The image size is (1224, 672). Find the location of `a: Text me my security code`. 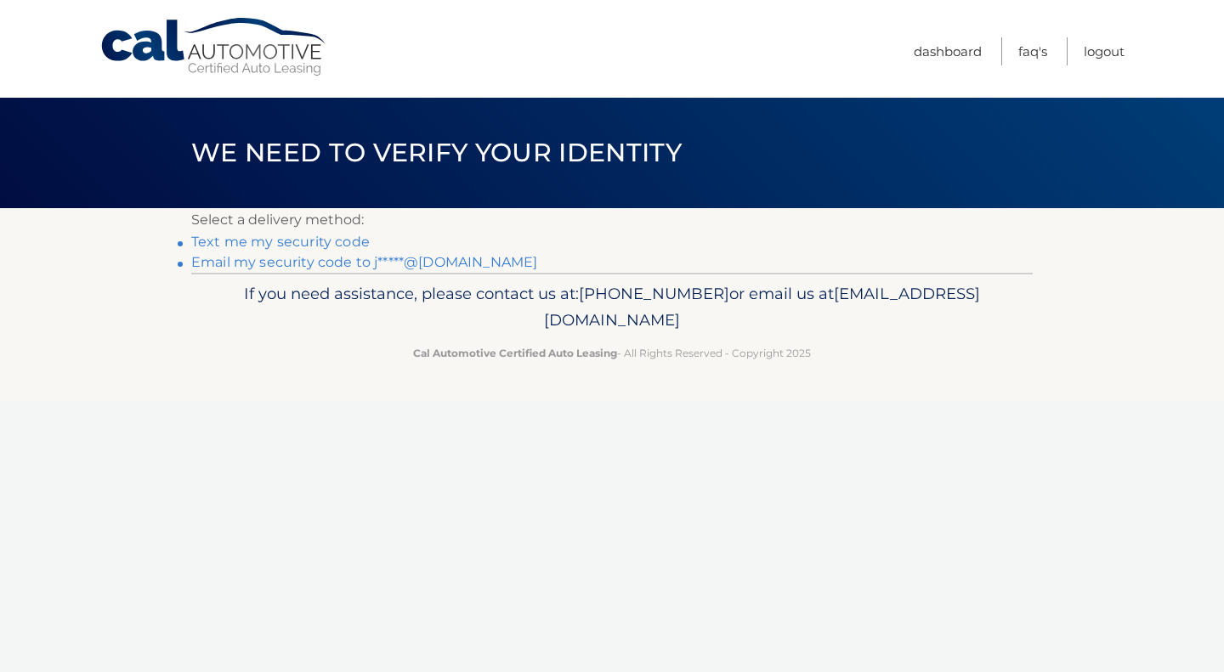

a: Text me my security code is located at coordinates (280, 241).